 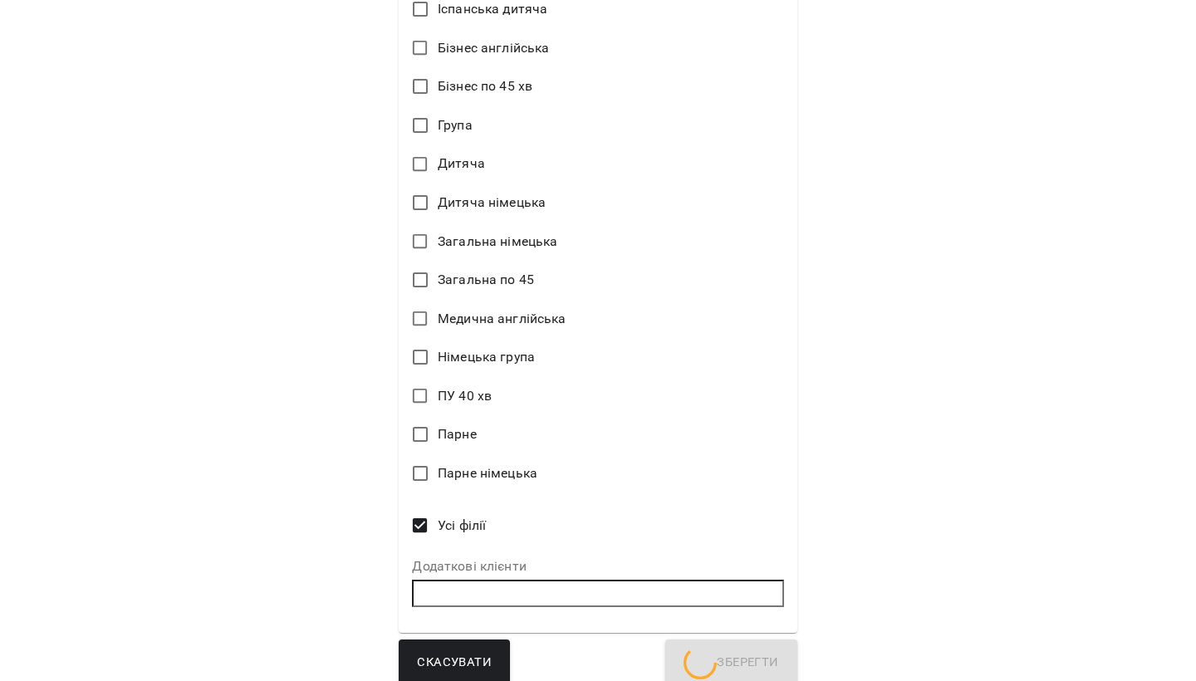 What do you see at coordinates (502, 319) in the screenshot?
I see `span: Медична англійська` at bounding box center [502, 319].